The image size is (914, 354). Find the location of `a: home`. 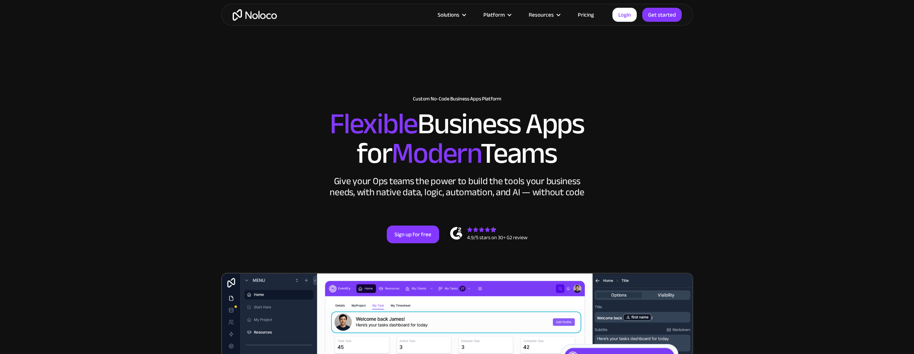

a: home is located at coordinates (255, 15).